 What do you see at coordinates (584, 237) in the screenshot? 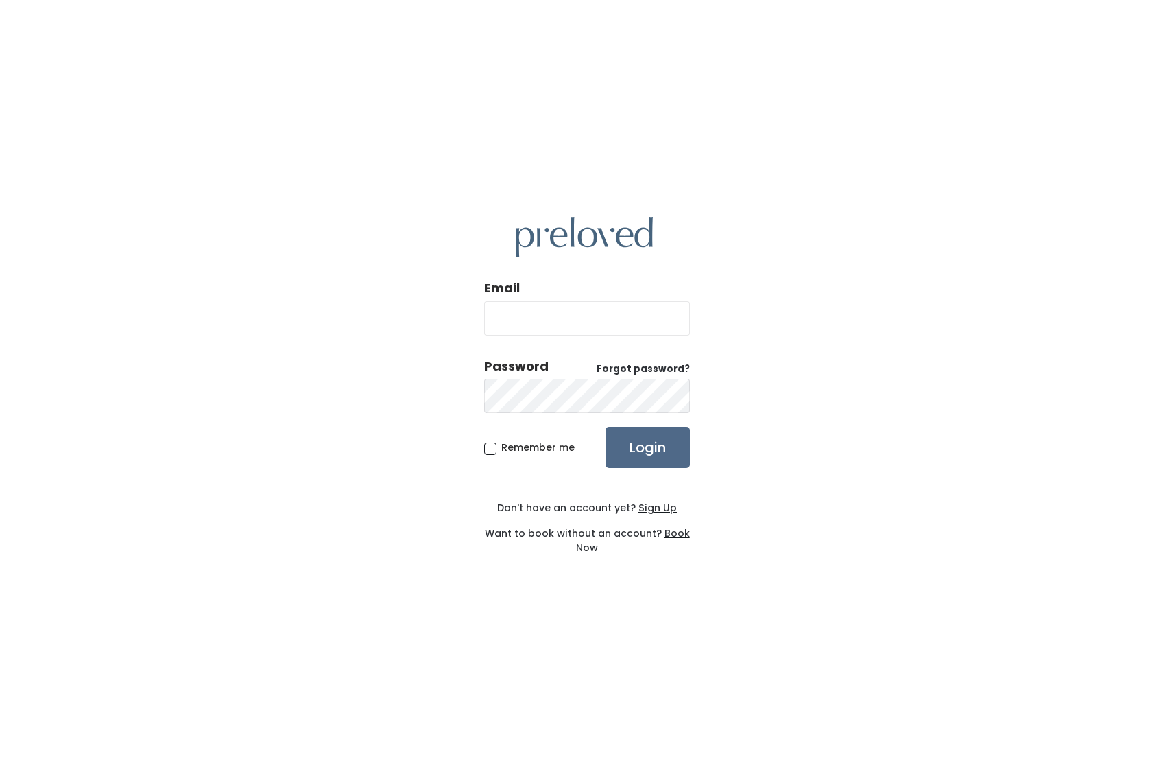
I see `img: preloved logo` at bounding box center [584, 237].